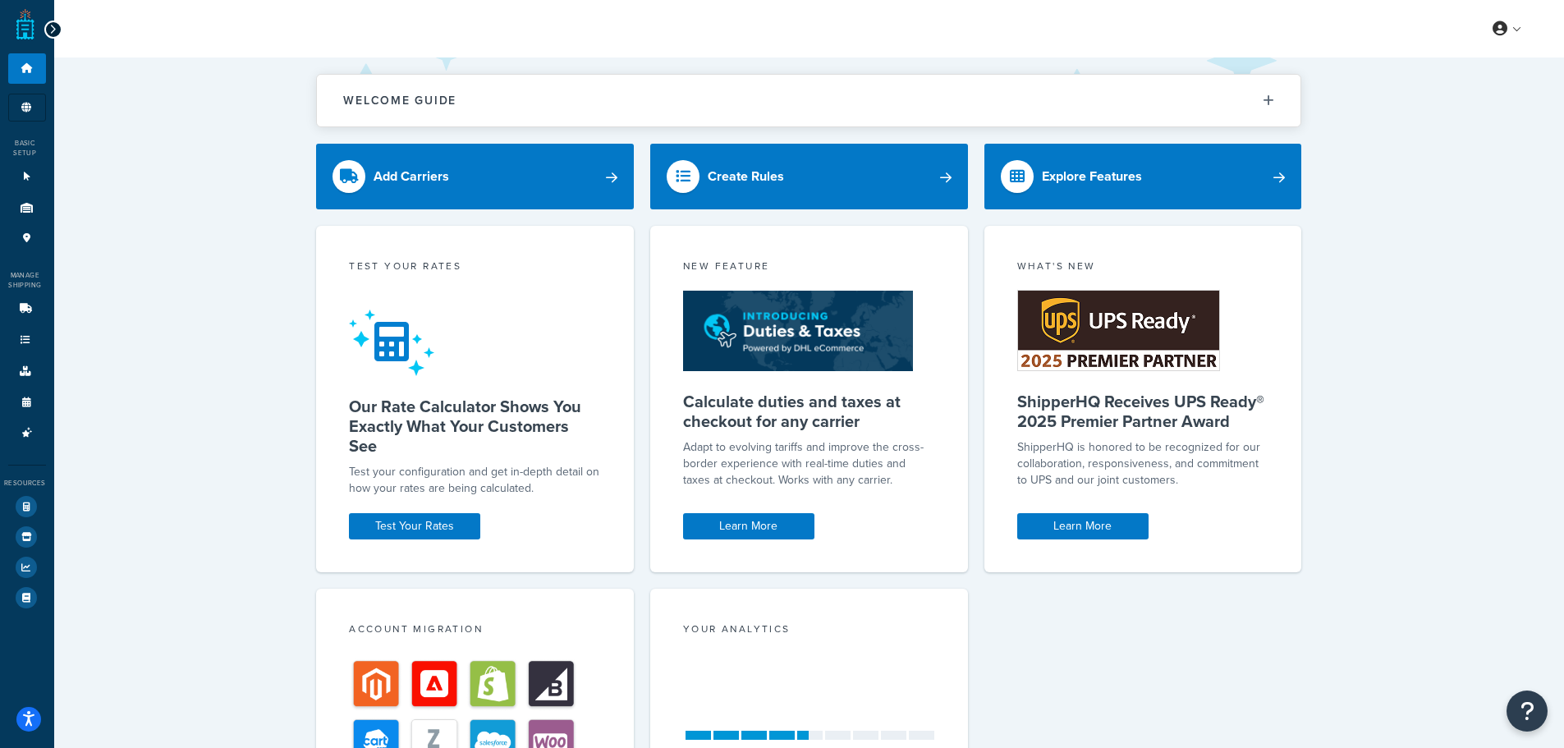 The image size is (1564, 748). I want to click on div: Create Rules, so click(745, 176).